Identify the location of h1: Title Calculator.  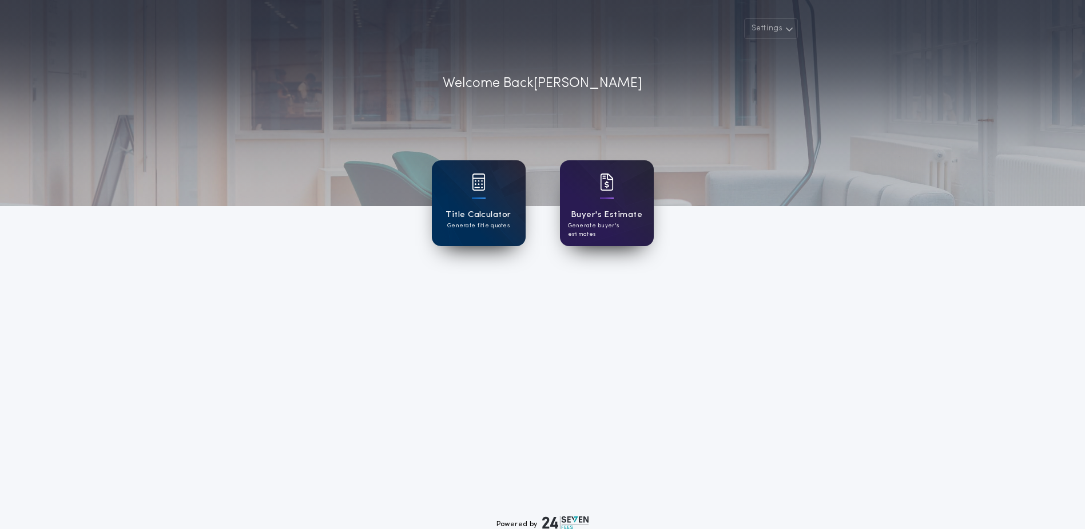
(478, 215).